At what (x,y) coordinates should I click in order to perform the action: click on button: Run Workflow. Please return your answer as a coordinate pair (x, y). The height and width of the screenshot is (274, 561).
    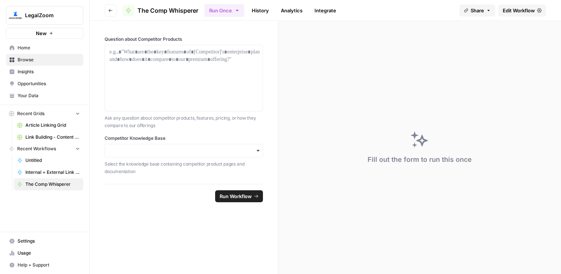
    Looking at the image, I should click on (239, 196).